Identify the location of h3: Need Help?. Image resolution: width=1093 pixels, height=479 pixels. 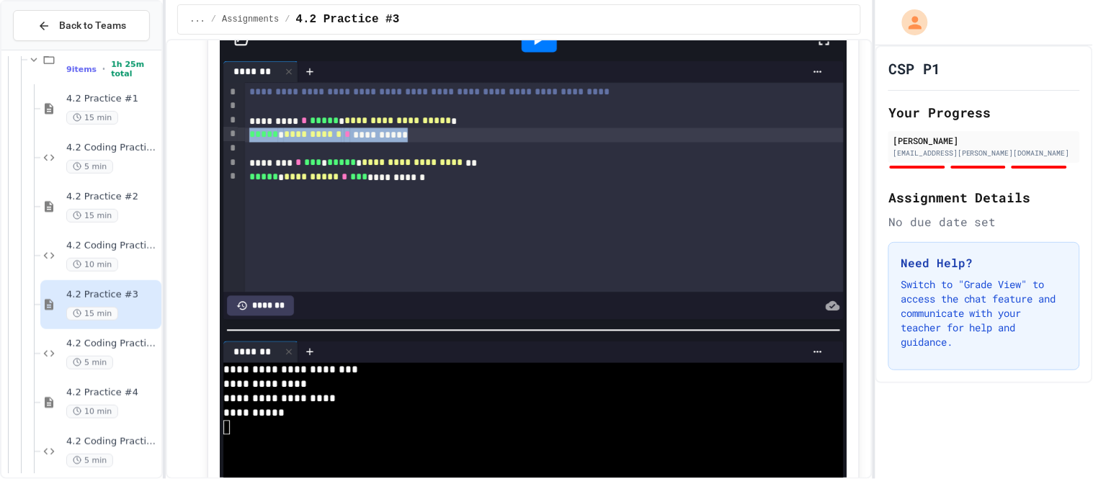
(984, 263).